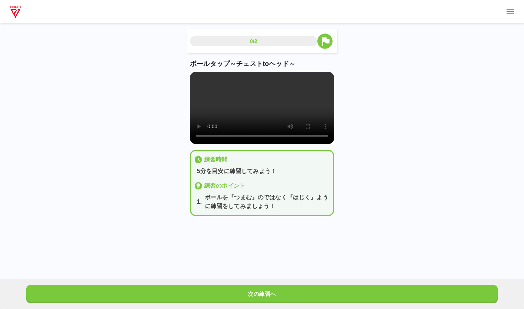 Image resolution: width=524 pixels, height=309 pixels. What do you see at coordinates (15, 12) in the screenshot?
I see `img: dummy` at bounding box center [15, 12].